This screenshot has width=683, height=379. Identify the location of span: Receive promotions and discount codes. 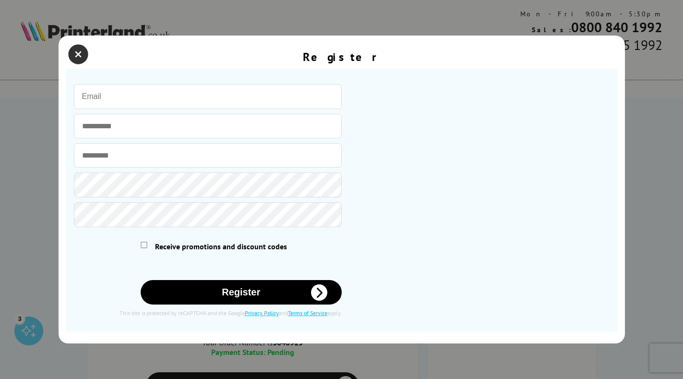
(221, 246).